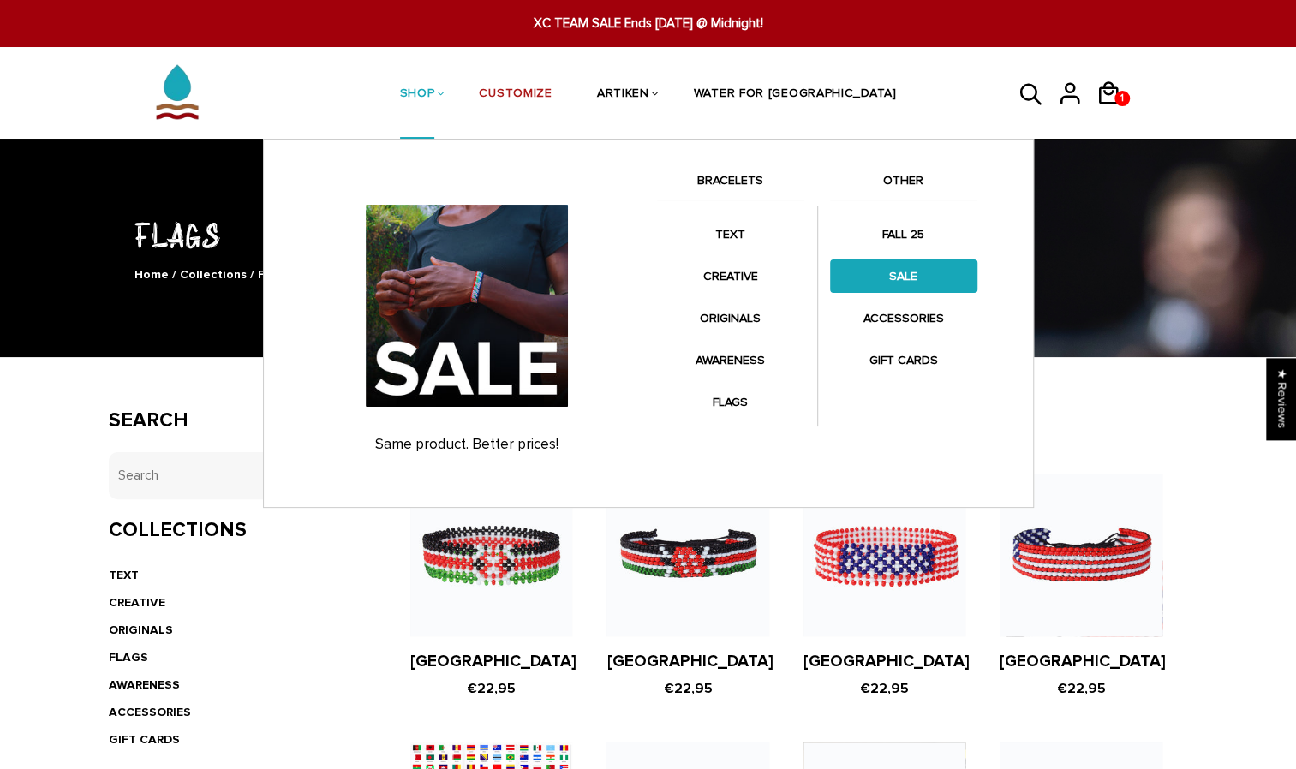  I want to click on input: Search, so click(234, 475).